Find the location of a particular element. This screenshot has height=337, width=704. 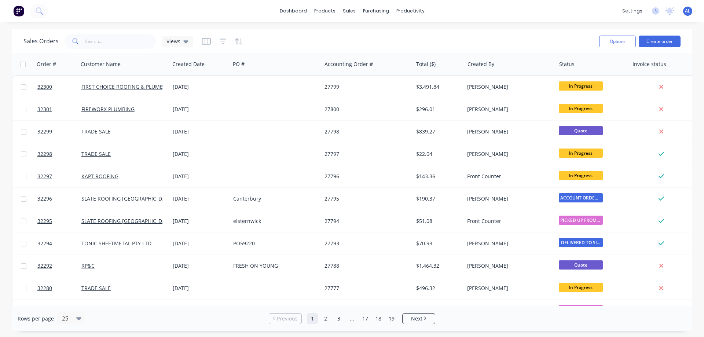

div: PO59220 is located at coordinates (274, 244).